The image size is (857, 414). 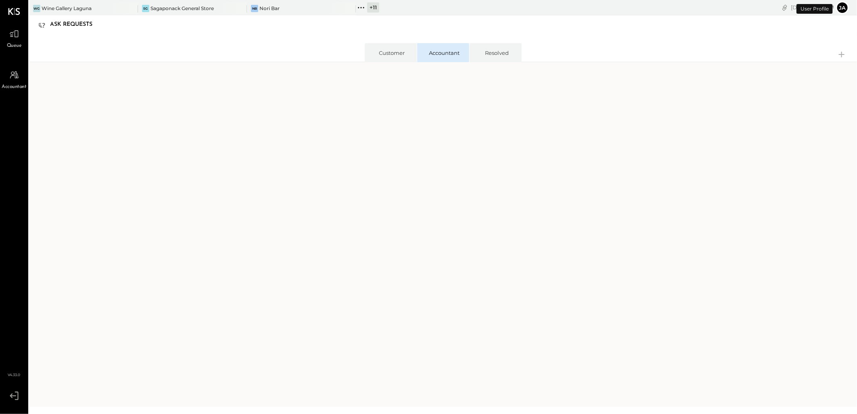 I want to click on div: Customer, so click(x=392, y=53).